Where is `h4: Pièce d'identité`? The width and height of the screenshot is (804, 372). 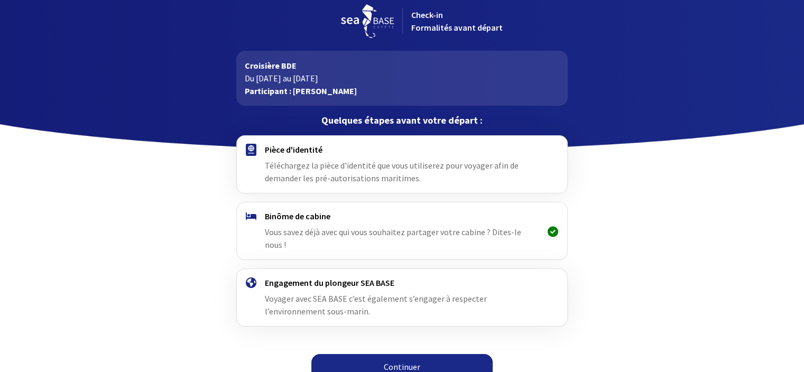 h4: Pièce d'identité is located at coordinates (402, 150).